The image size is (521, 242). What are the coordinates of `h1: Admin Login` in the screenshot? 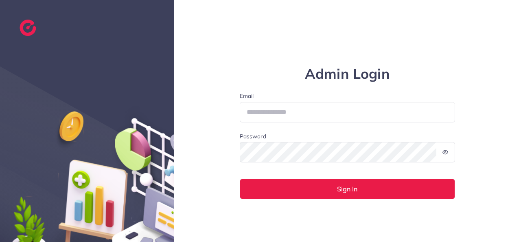 It's located at (348, 74).